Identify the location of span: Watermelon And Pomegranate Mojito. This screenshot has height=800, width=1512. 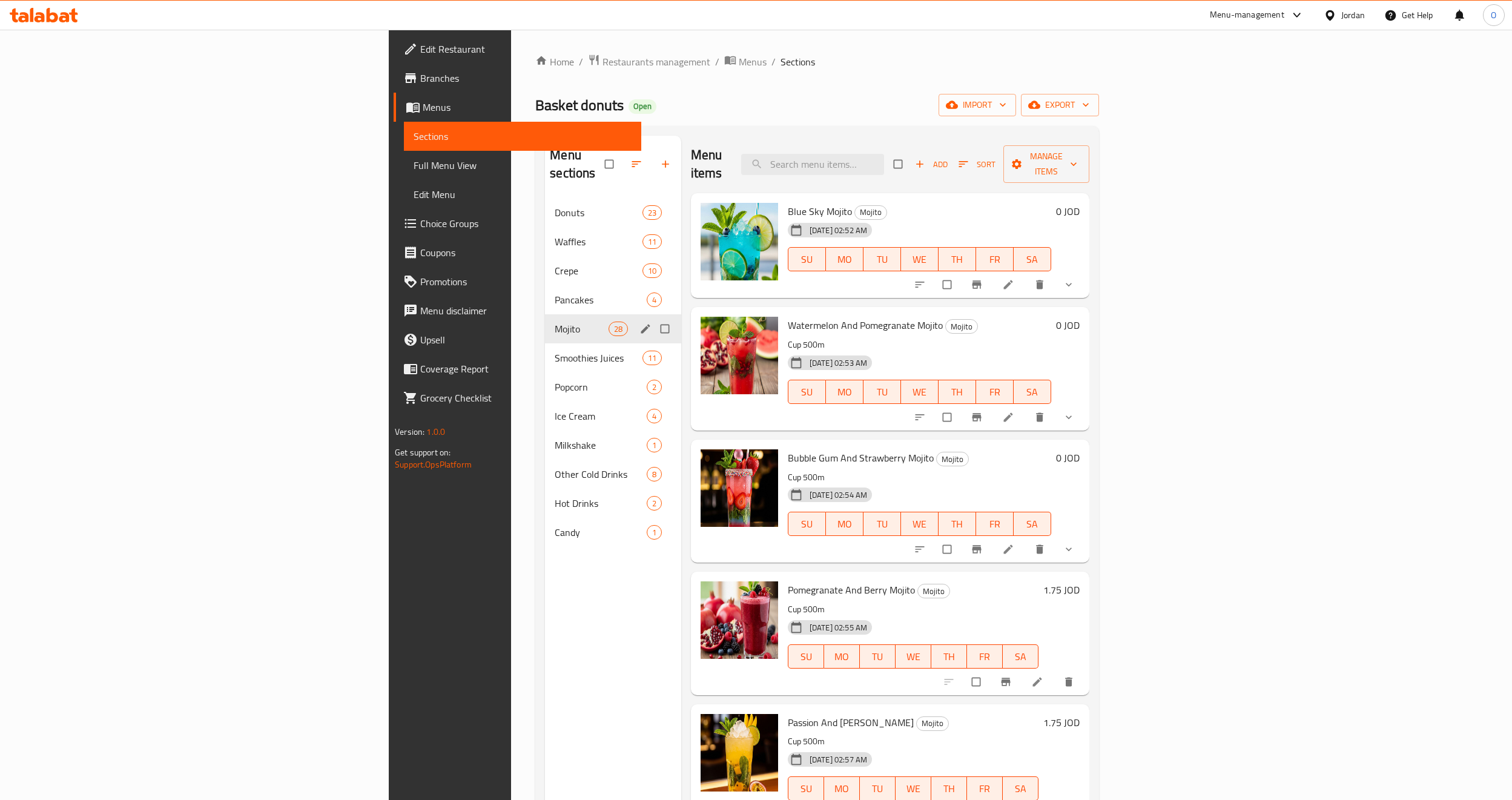
(866, 325).